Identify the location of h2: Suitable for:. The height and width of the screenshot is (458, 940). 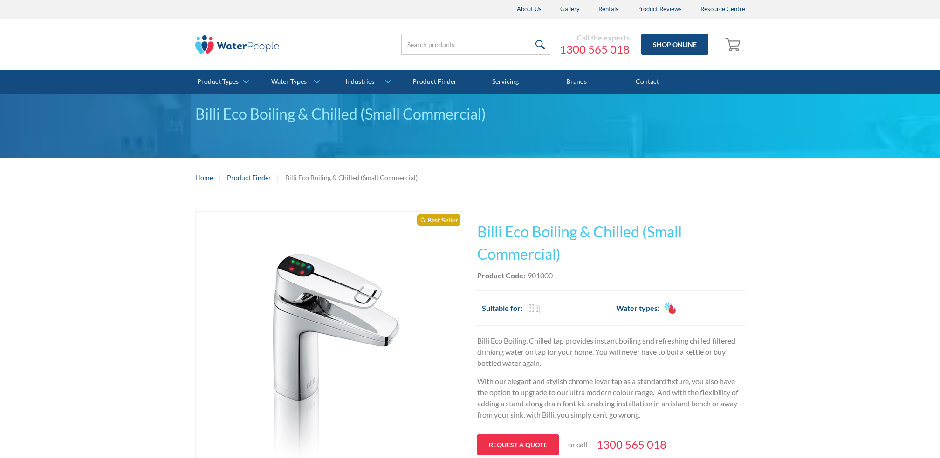
(502, 308).